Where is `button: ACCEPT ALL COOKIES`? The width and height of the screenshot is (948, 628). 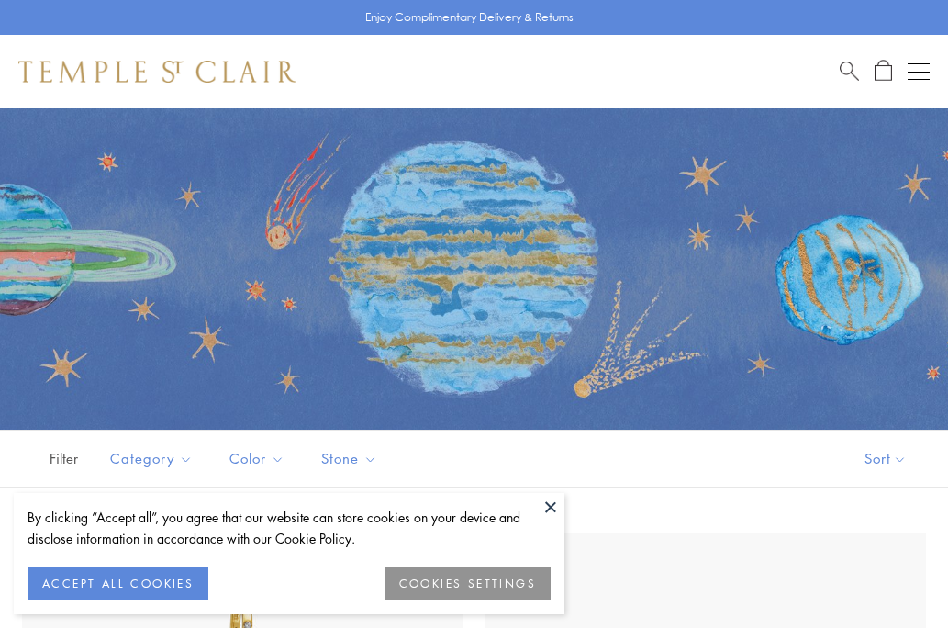 button: ACCEPT ALL COOKIES is located at coordinates (117, 584).